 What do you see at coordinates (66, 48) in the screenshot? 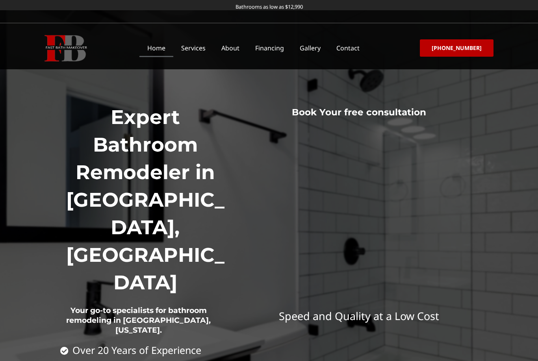
I see `img: Fast Bath Makeover icon` at bounding box center [66, 48].